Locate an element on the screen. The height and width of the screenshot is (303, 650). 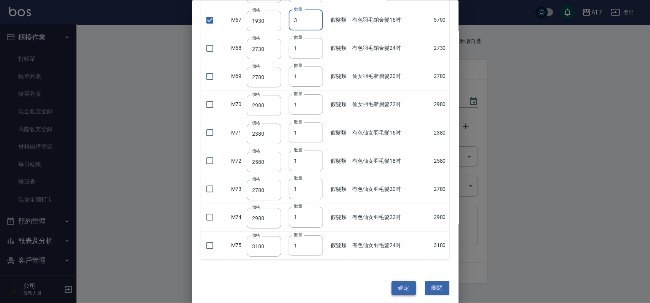
td: 有色仙女羽毛髮22吋 is located at coordinates (391, 217).